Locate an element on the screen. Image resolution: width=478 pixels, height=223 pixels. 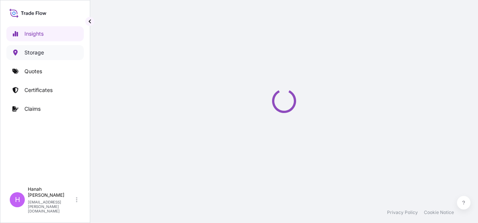
p: Privacy Policy is located at coordinates (403, 213).